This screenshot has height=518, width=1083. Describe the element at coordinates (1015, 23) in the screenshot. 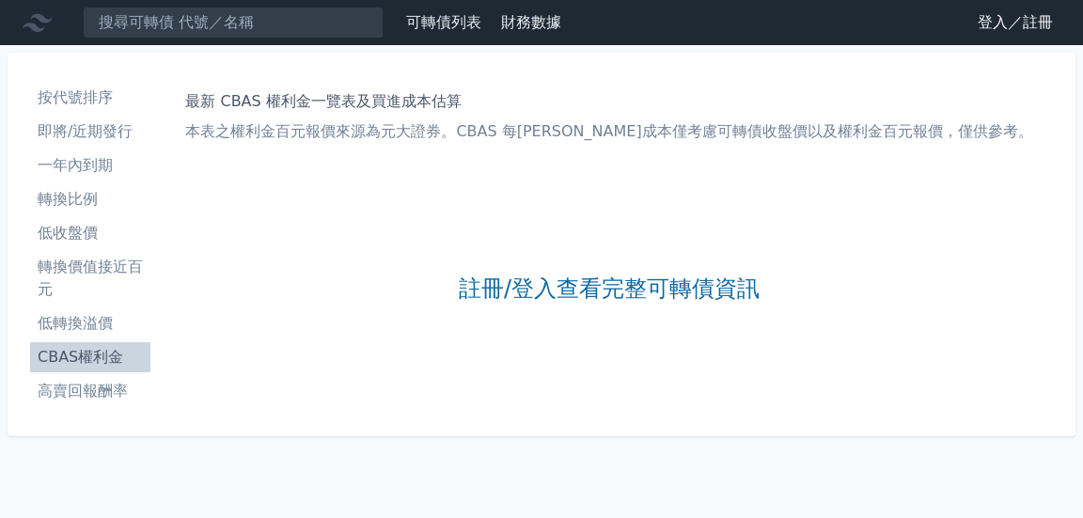

I see `a: 登入／註冊` at that location.